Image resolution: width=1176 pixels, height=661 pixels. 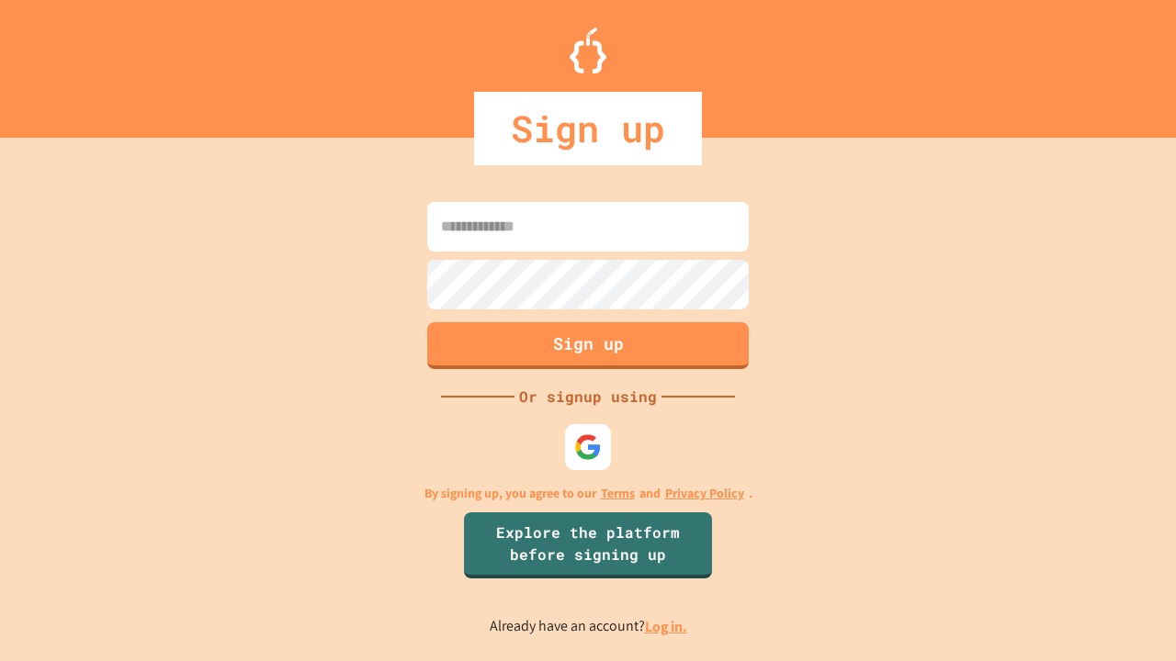 What do you see at coordinates (588, 627) in the screenshot?
I see `p: Already have an account?` at bounding box center [588, 627].